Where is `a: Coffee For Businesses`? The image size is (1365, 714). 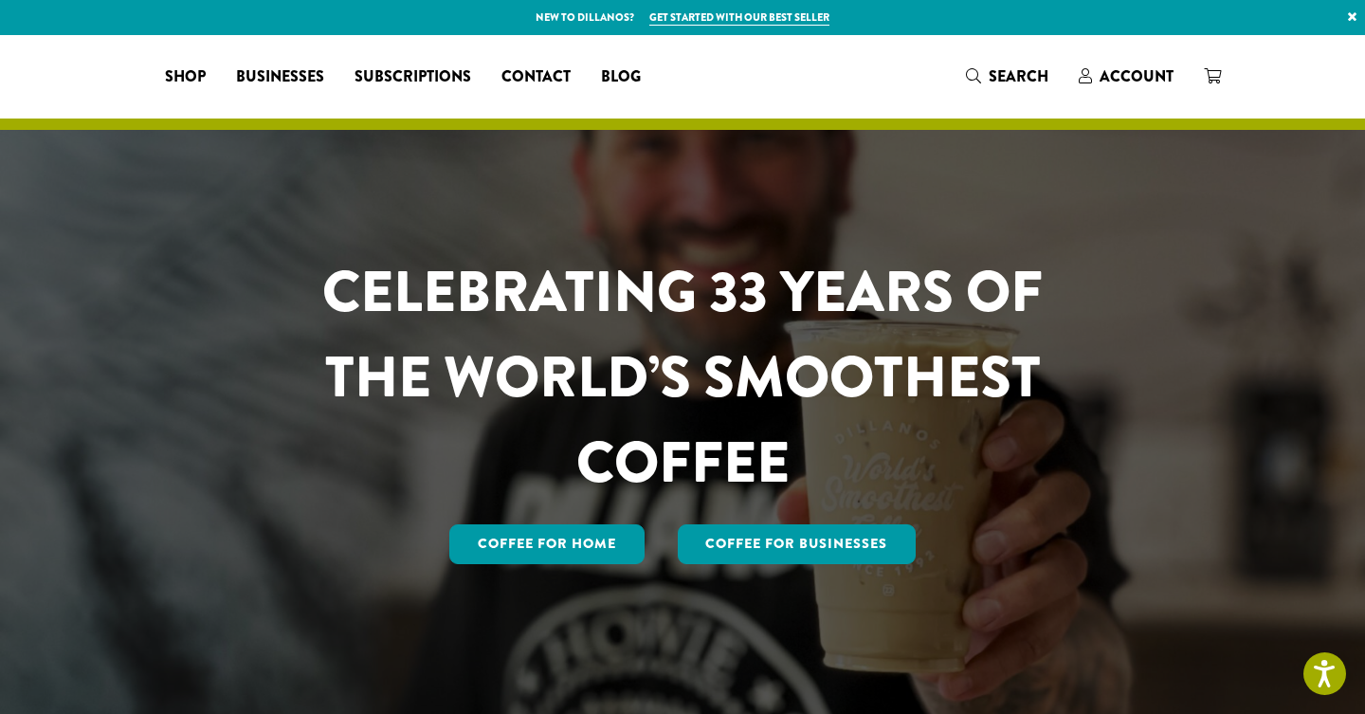 a: Coffee For Businesses is located at coordinates (797, 544).